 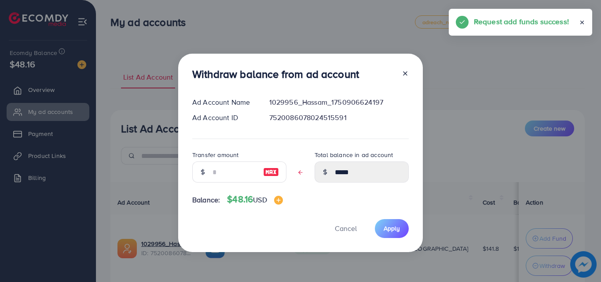 What do you see at coordinates (206, 200) in the screenshot?
I see `span: Balance:` at bounding box center [206, 200].